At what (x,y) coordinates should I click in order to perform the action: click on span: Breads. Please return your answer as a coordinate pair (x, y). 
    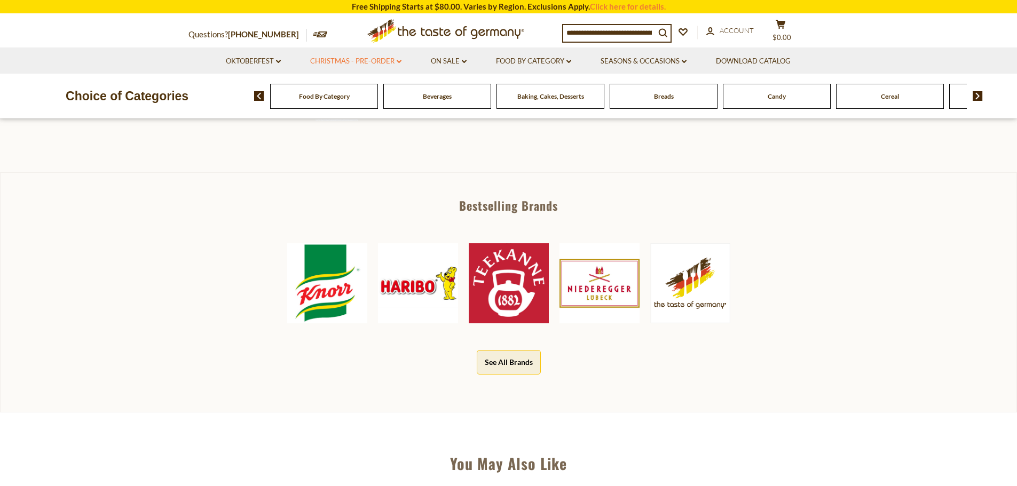
    Looking at the image, I should click on (663, 96).